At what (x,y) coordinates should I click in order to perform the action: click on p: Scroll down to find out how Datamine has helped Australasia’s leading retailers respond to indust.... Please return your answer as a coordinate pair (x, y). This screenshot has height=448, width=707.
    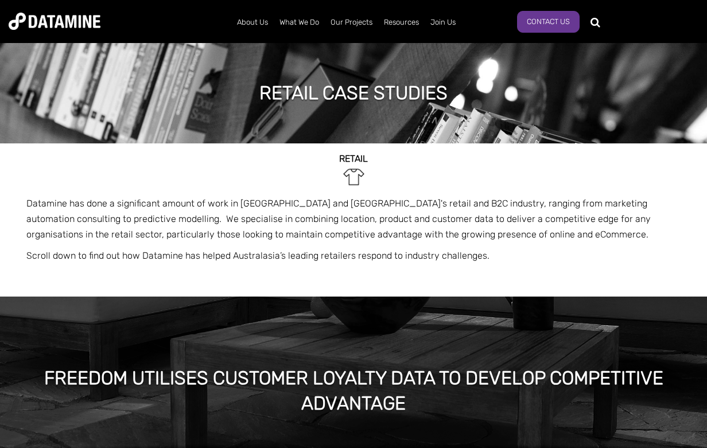
    Looking at the image, I should click on (354, 255).